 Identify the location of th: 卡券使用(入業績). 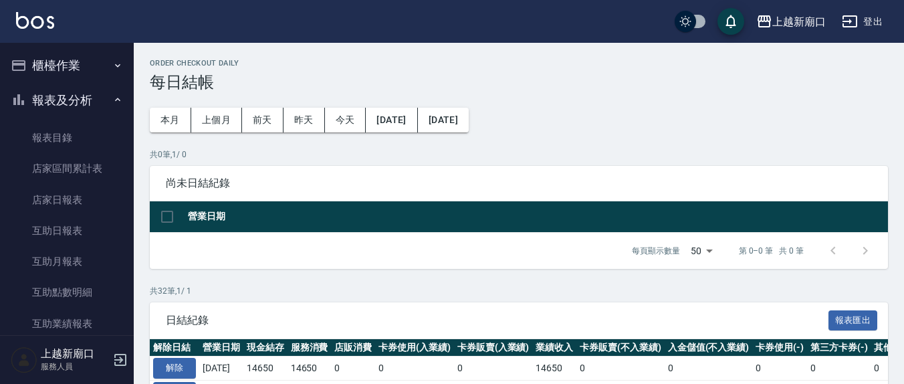
(415, 348).